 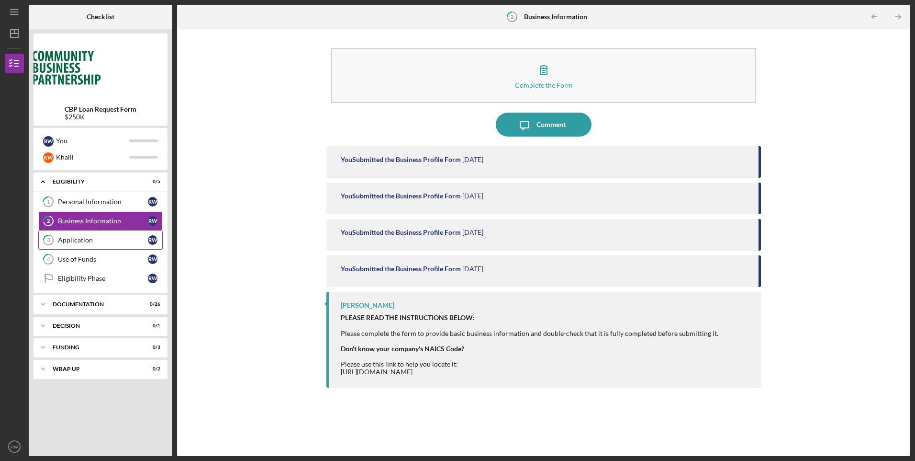 I want to click on a: 4Use of FundsRW, so click(x=101, y=259).